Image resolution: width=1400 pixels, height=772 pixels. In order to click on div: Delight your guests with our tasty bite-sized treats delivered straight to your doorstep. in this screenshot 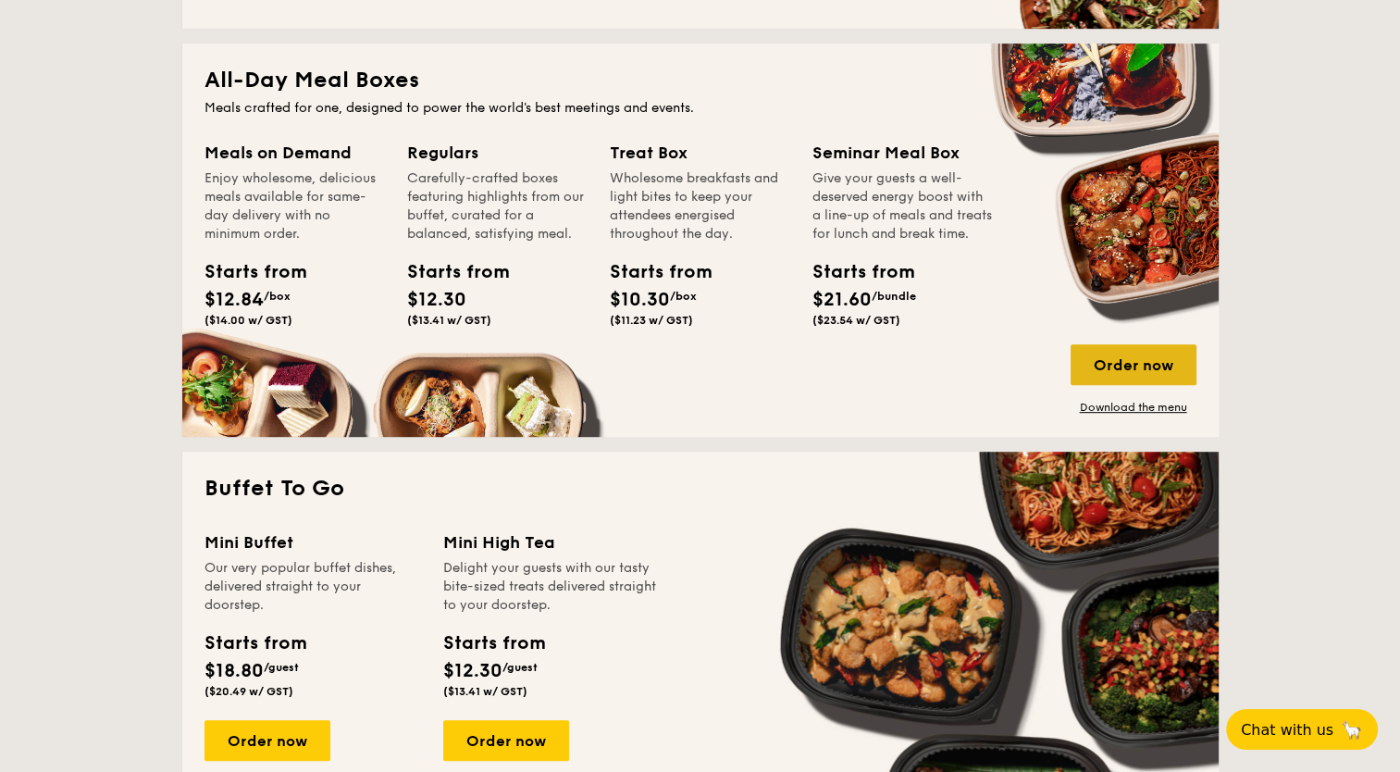, I will do `click(552, 587)`.